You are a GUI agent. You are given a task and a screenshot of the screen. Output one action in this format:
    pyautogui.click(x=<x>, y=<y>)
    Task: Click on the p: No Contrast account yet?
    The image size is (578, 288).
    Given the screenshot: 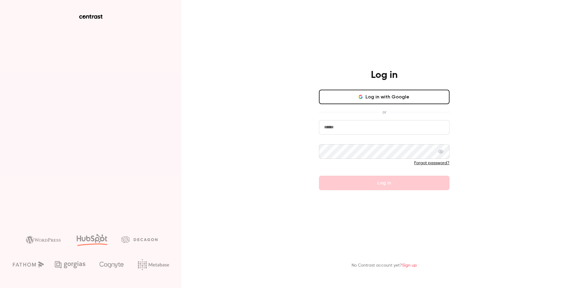 What is the action you would take?
    pyautogui.click(x=384, y=266)
    